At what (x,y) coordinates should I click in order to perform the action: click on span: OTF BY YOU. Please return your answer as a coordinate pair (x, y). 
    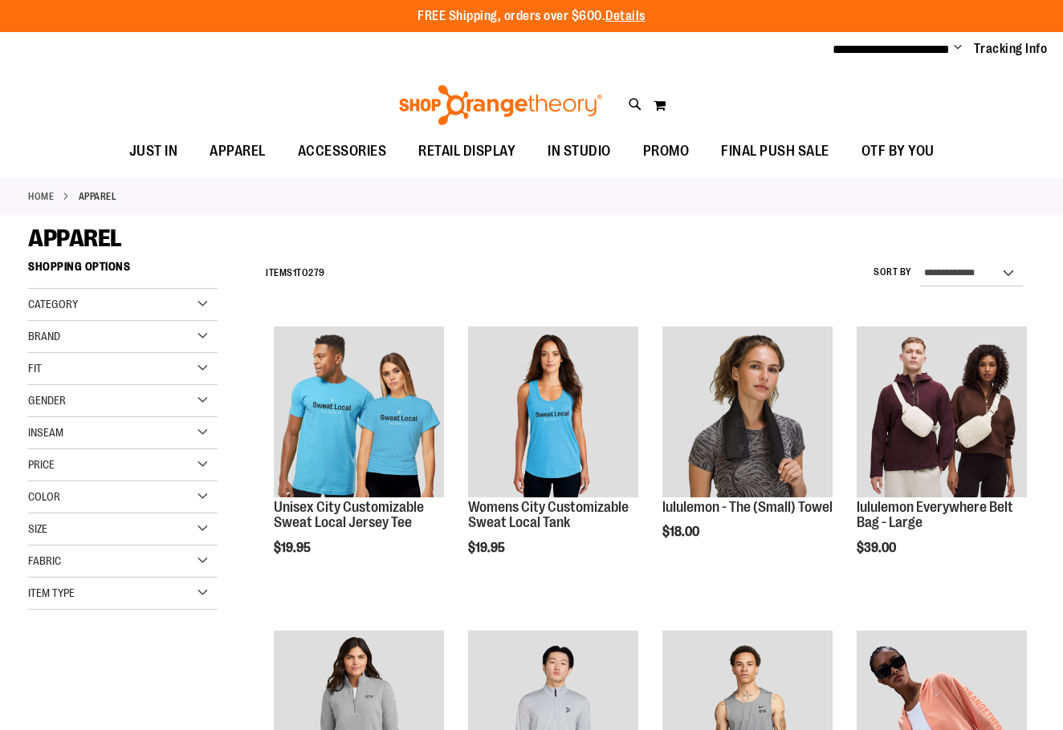
    Looking at the image, I should click on (897, 151).